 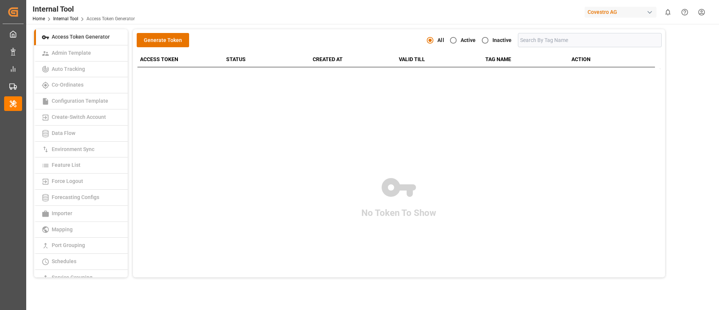 I want to click on a: Mapping, so click(x=81, y=229).